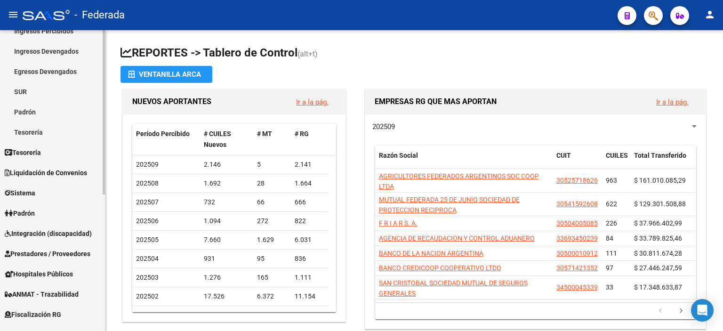  What do you see at coordinates (166, 74) in the screenshot?
I see `button: Ventanilla ARCA` at bounding box center [166, 74].